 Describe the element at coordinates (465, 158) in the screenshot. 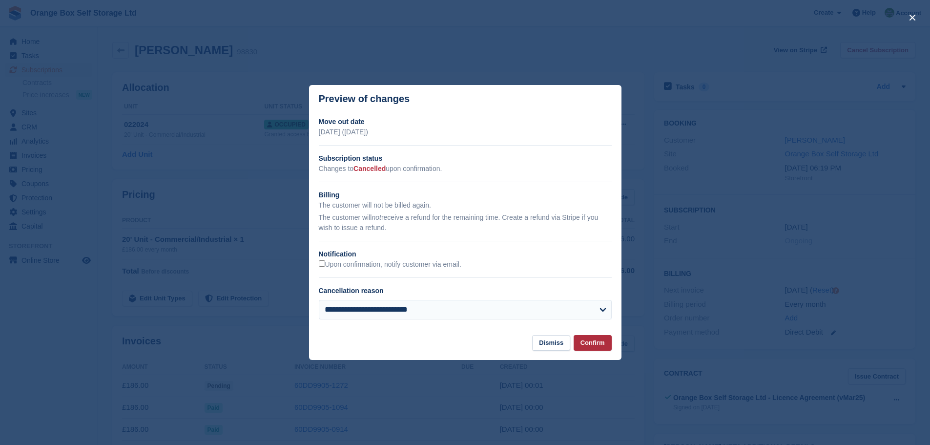

I see `h2: Subscription status` at that location.